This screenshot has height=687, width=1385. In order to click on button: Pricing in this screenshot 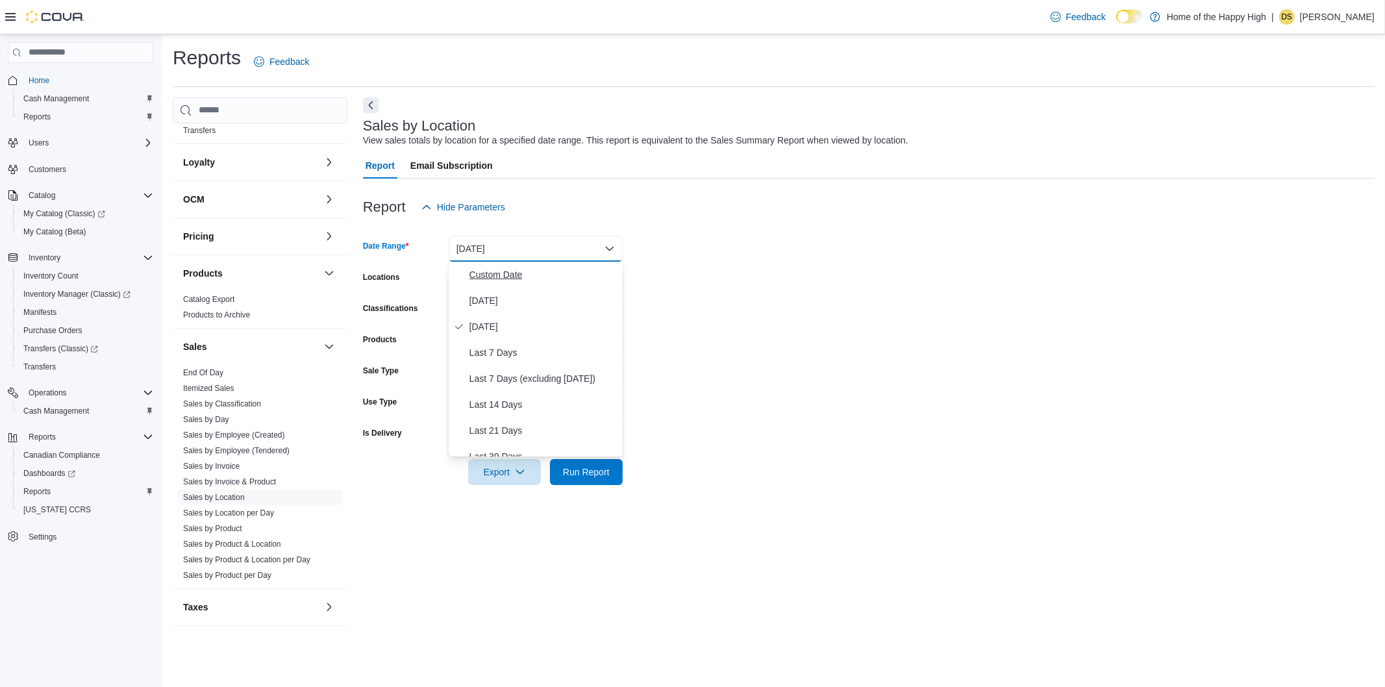, I will do `click(251, 236)`.